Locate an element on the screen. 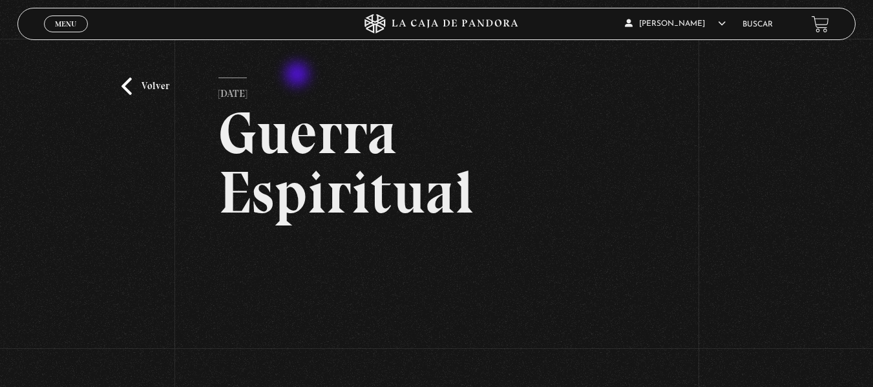 The width and height of the screenshot is (873, 387). h2: Guerra Espiritual is located at coordinates (436, 163).